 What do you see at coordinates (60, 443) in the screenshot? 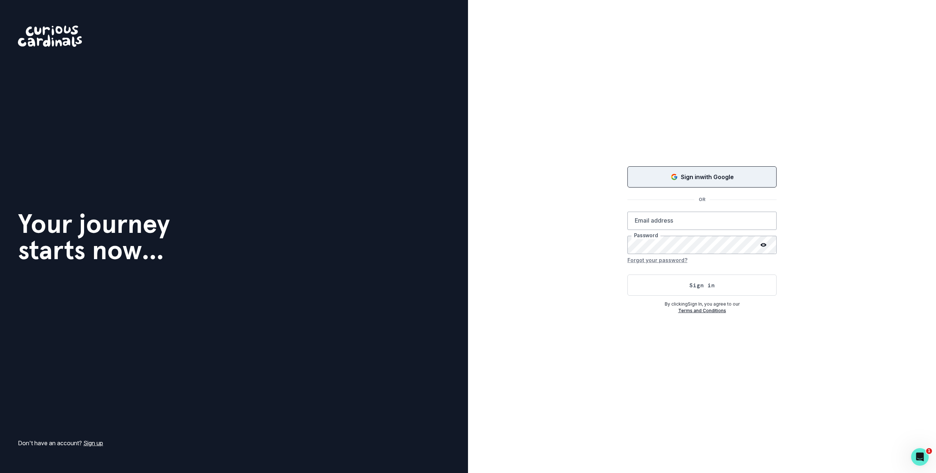
I see `p: Don't have an account?` at bounding box center [60, 443].